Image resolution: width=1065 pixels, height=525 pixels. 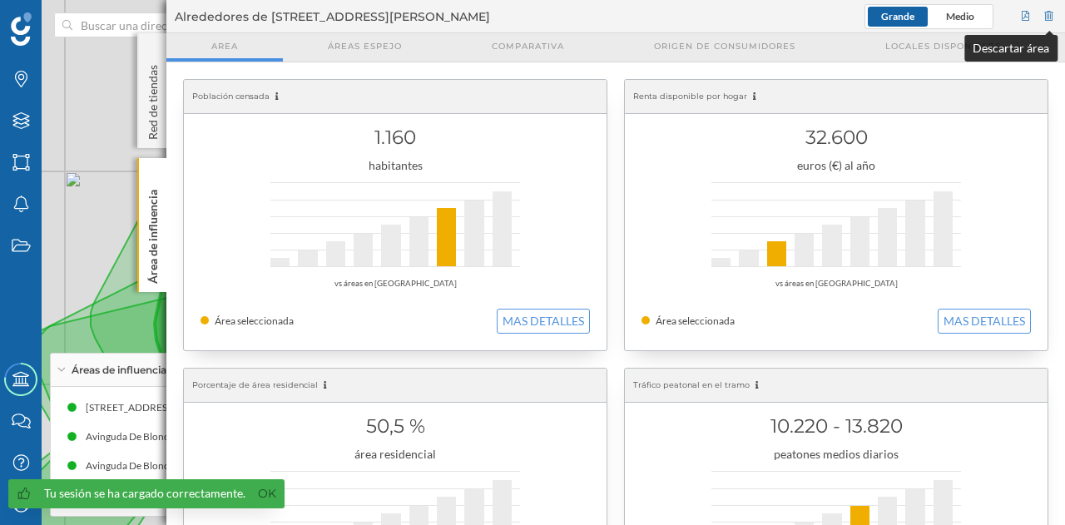 I want to click on a: Ok, so click(x=267, y=494).